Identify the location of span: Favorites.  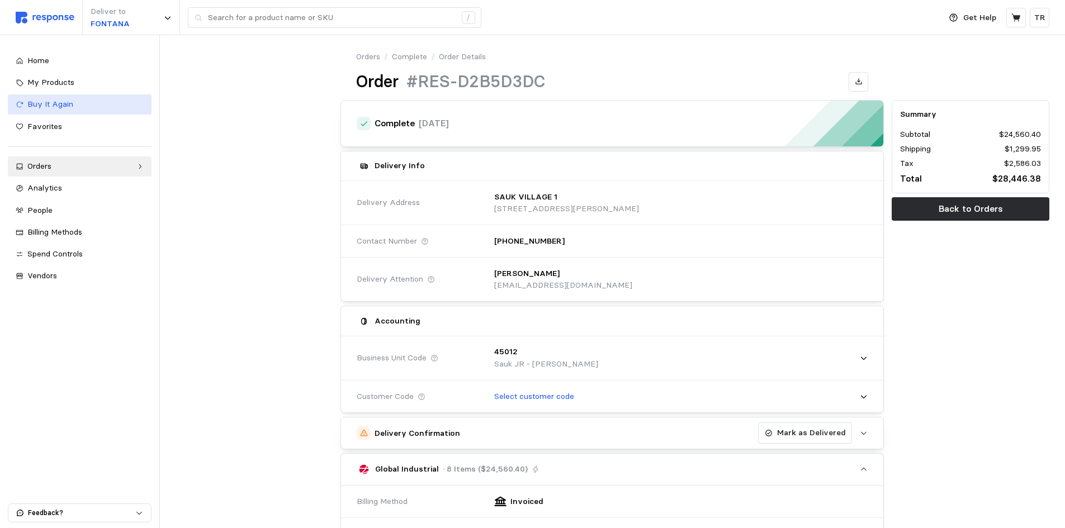
(45, 126).